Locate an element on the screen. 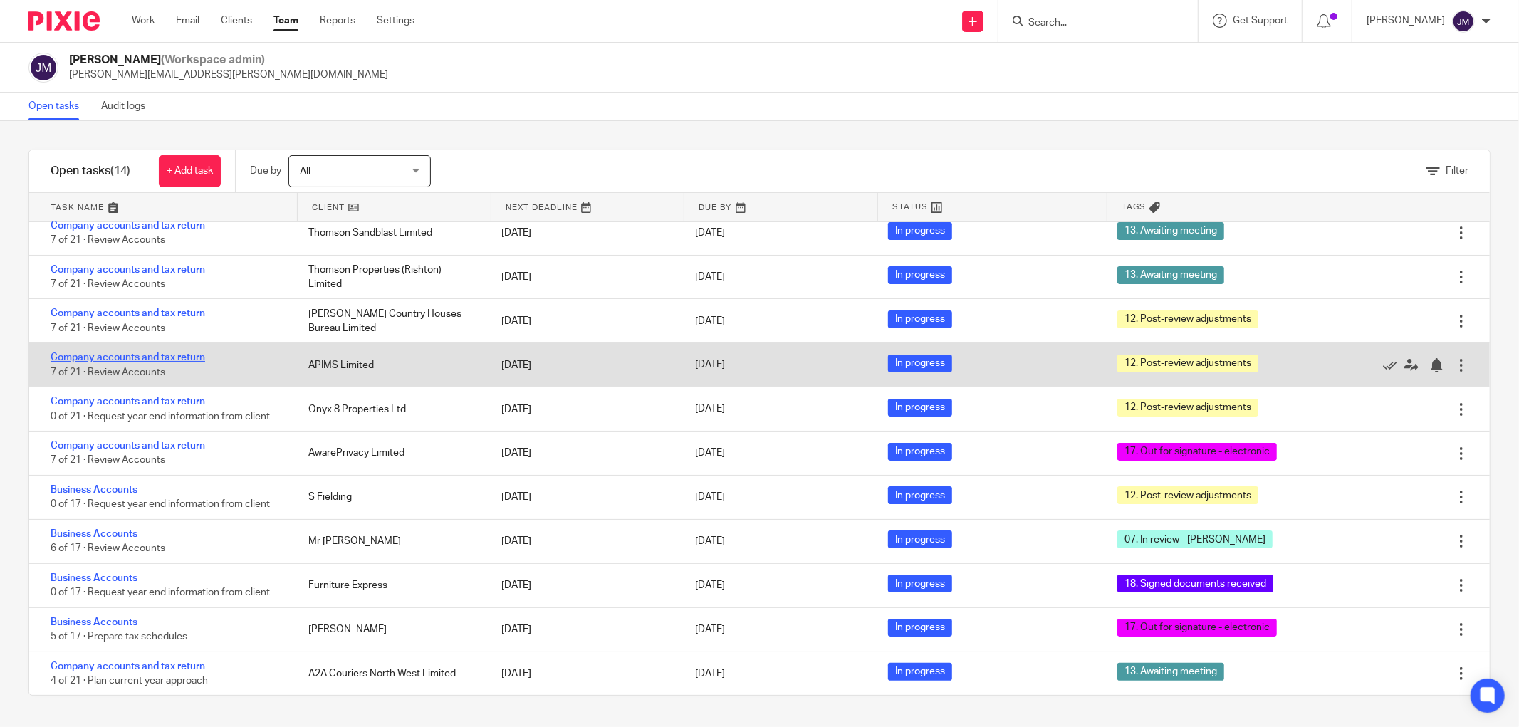  a: Email is located at coordinates (187, 21).